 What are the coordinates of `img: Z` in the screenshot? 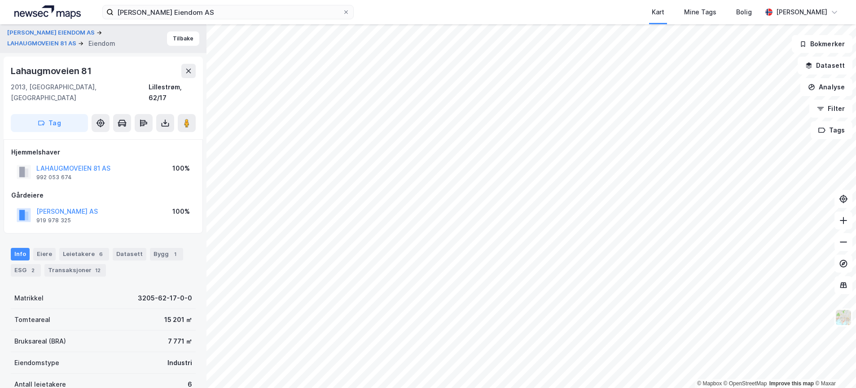 It's located at (843, 317).